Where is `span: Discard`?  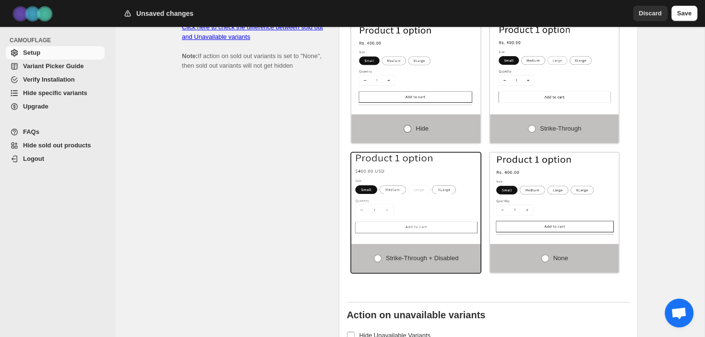
span: Discard is located at coordinates (651, 13).